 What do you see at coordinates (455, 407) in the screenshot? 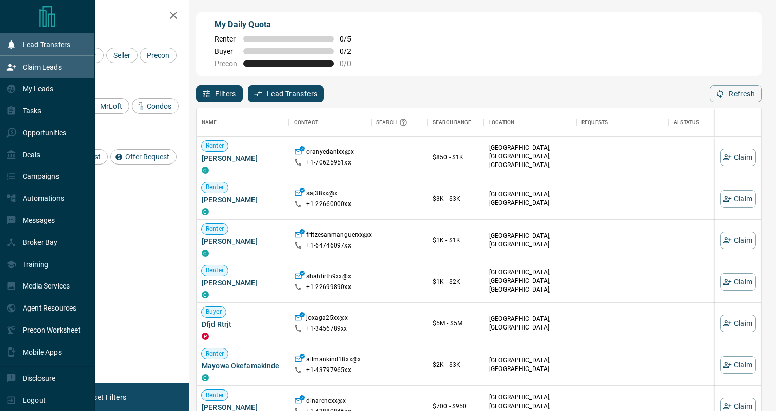
I see `p: $700 - $950` at bounding box center [455, 407].